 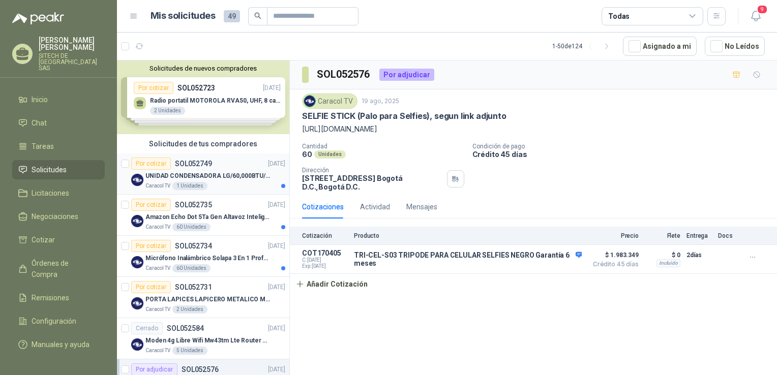 I want to click on div: Incluido, so click(x=668, y=263).